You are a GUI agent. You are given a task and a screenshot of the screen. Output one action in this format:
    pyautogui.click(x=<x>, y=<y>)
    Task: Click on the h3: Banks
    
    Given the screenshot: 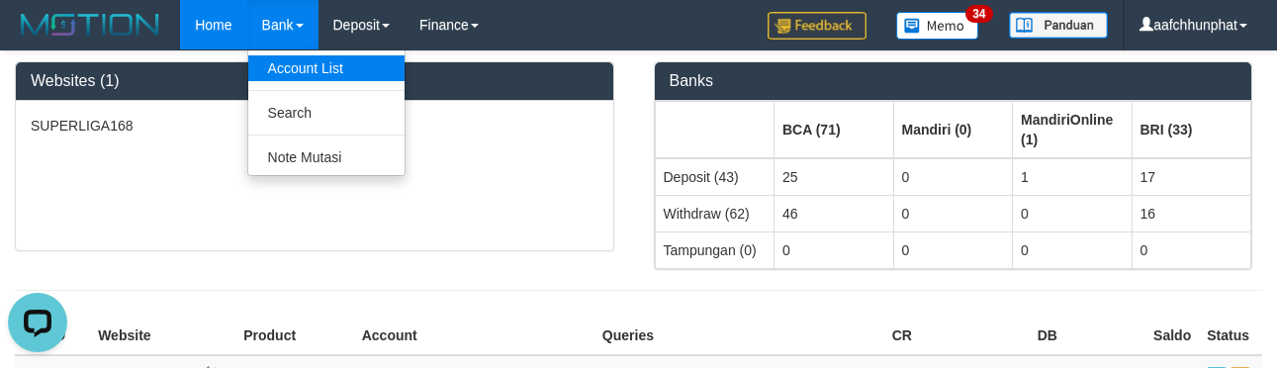 What is the action you would take?
    pyautogui.click(x=953, y=81)
    